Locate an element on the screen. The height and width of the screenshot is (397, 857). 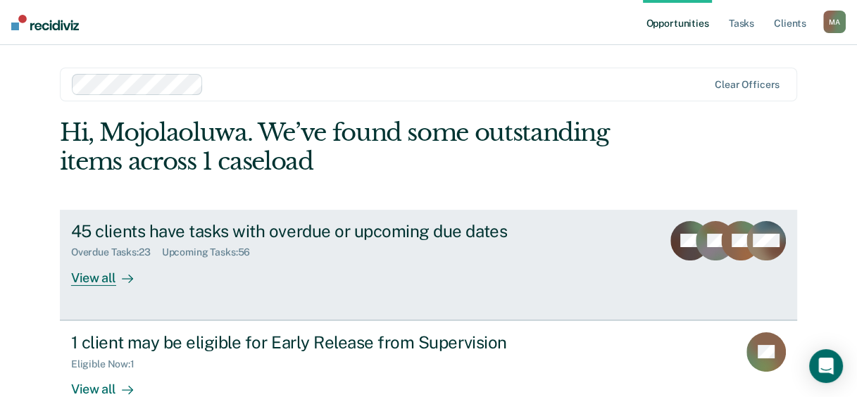
button: MA is located at coordinates (834, 22).